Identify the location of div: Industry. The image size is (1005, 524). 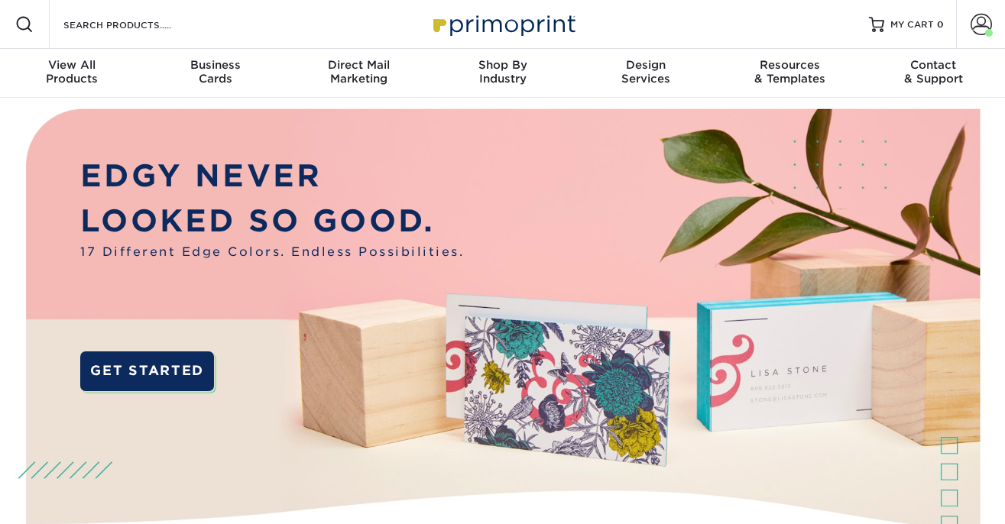
(503, 72).